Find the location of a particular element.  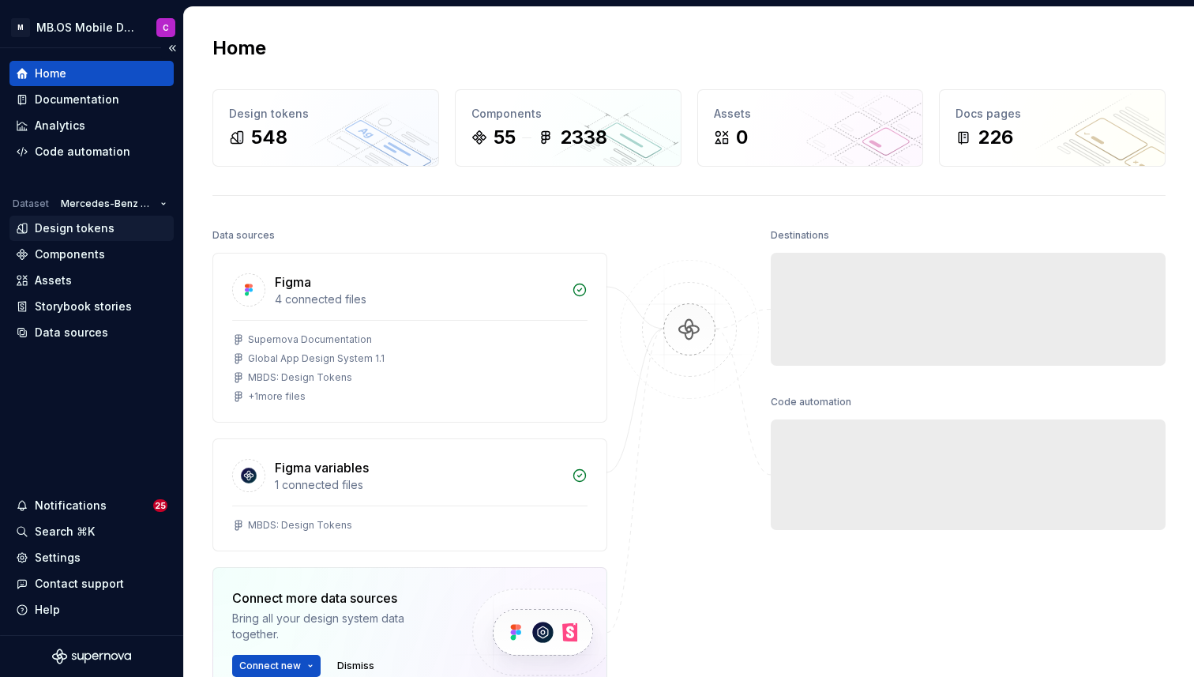

div: Analytics is located at coordinates (60, 126).